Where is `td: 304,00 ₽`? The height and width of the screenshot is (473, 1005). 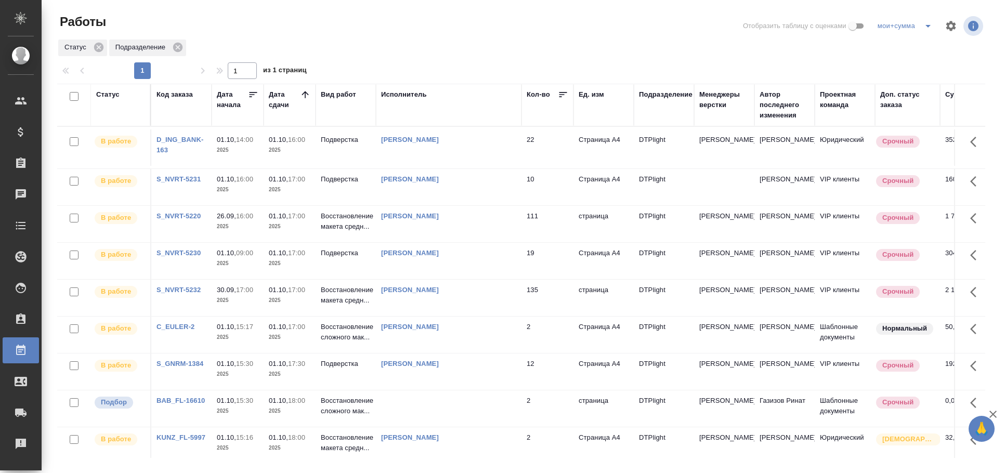 td: 304,00 ₽ is located at coordinates (966, 261).